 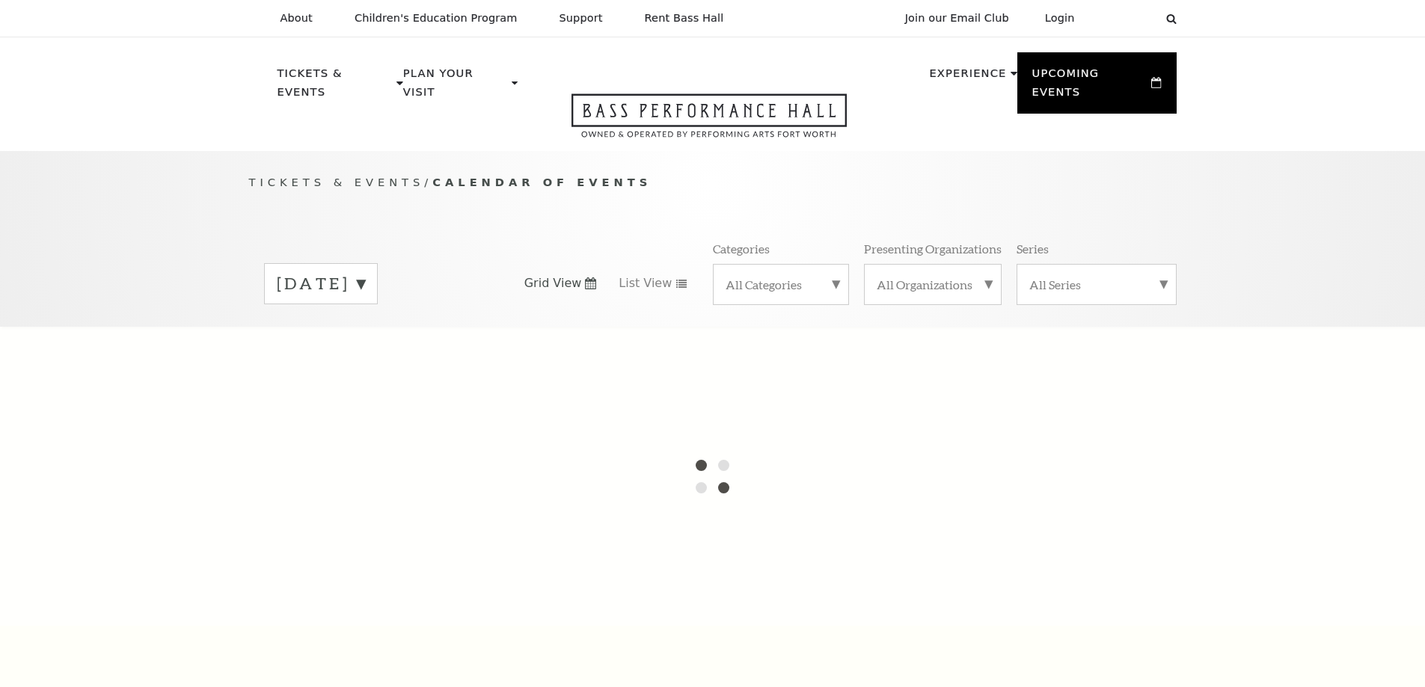 What do you see at coordinates (741, 248) in the screenshot?
I see `p: Categories` at bounding box center [741, 248].